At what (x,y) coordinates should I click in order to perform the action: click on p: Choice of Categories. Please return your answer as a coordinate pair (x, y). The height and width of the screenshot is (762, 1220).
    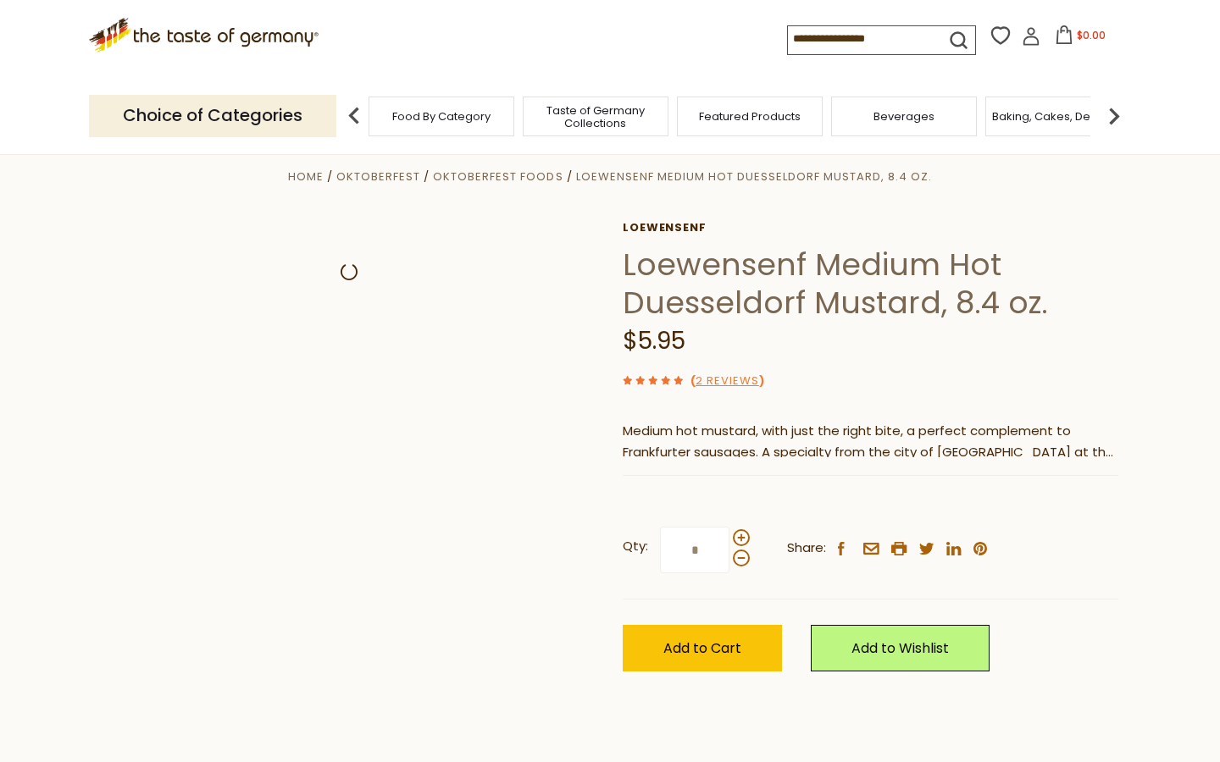
    Looking at the image, I should click on (213, 115).